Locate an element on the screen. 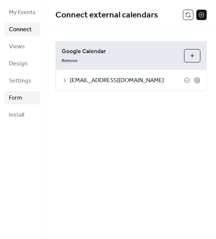 Image resolution: width=216 pixels, height=239 pixels. a: Form is located at coordinates (22, 98).